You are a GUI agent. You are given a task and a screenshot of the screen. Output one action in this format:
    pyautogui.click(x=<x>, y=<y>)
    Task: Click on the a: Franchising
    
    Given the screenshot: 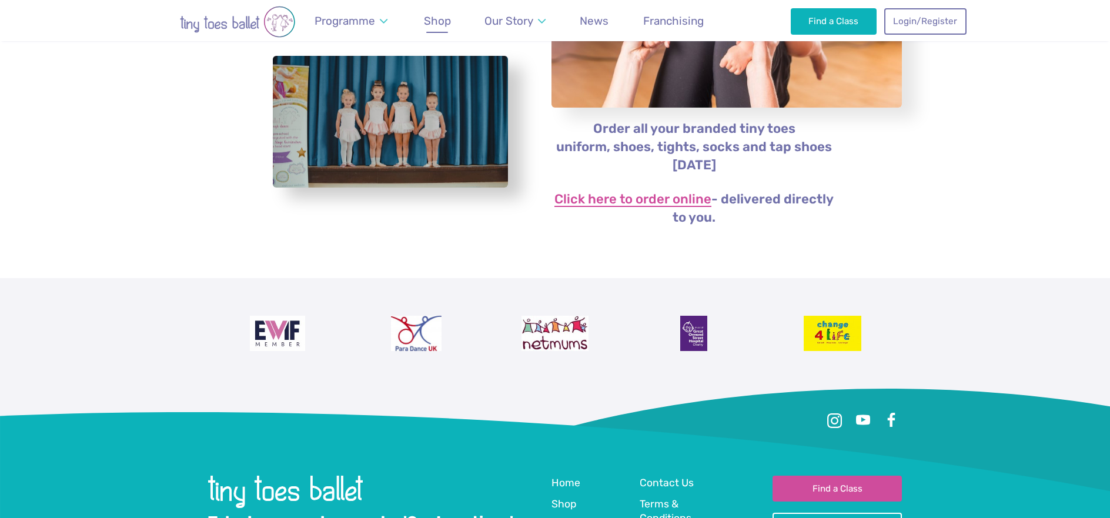 What is the action you would take?
    pyautogui.click(x=673, y=21)
    